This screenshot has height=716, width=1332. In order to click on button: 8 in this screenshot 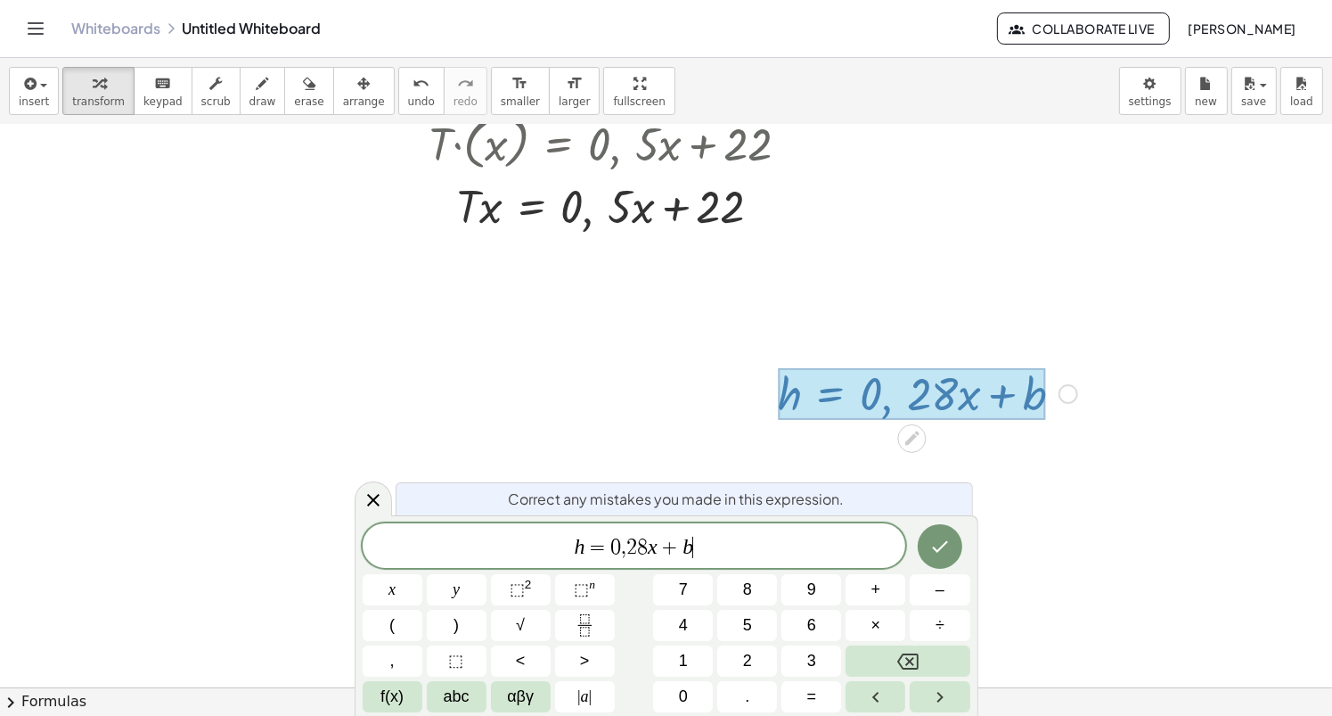, I will do `click(747, 589)`.